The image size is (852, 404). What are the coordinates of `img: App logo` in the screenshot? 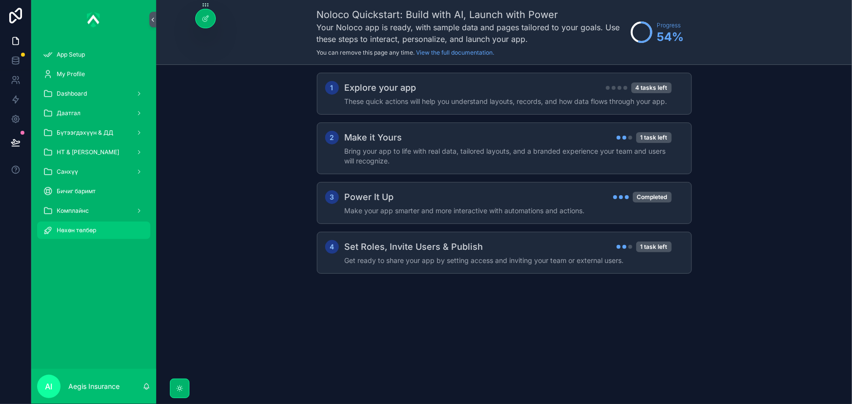 It's located at (94, 20).